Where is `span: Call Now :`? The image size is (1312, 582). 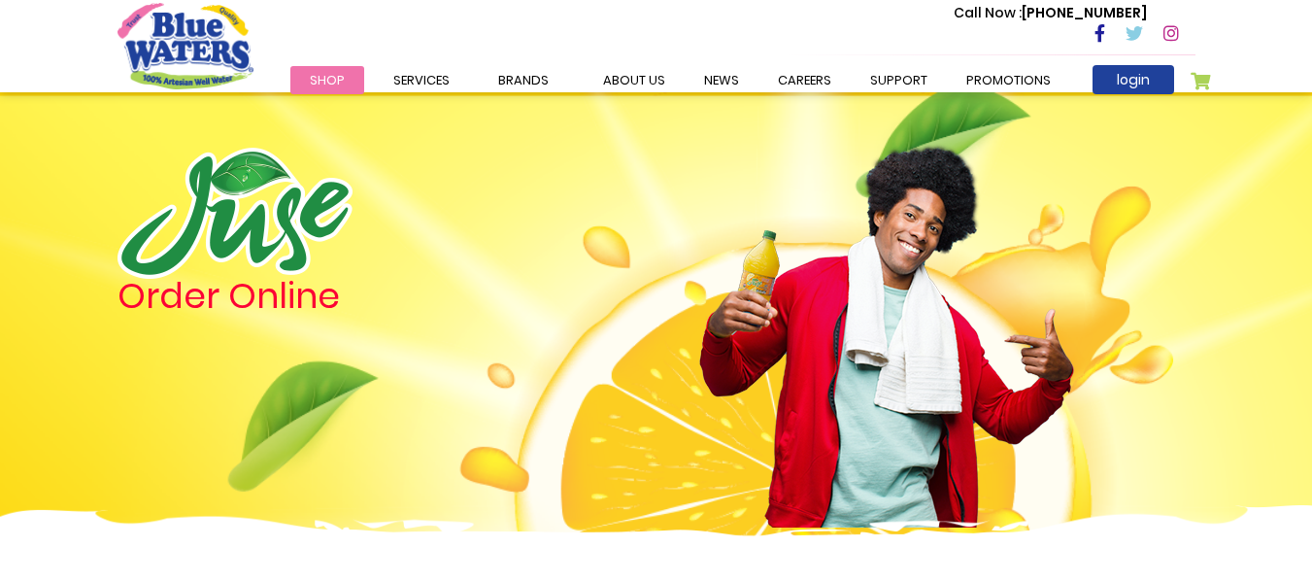 span: Call Now : is located at coordinates (988, 13).